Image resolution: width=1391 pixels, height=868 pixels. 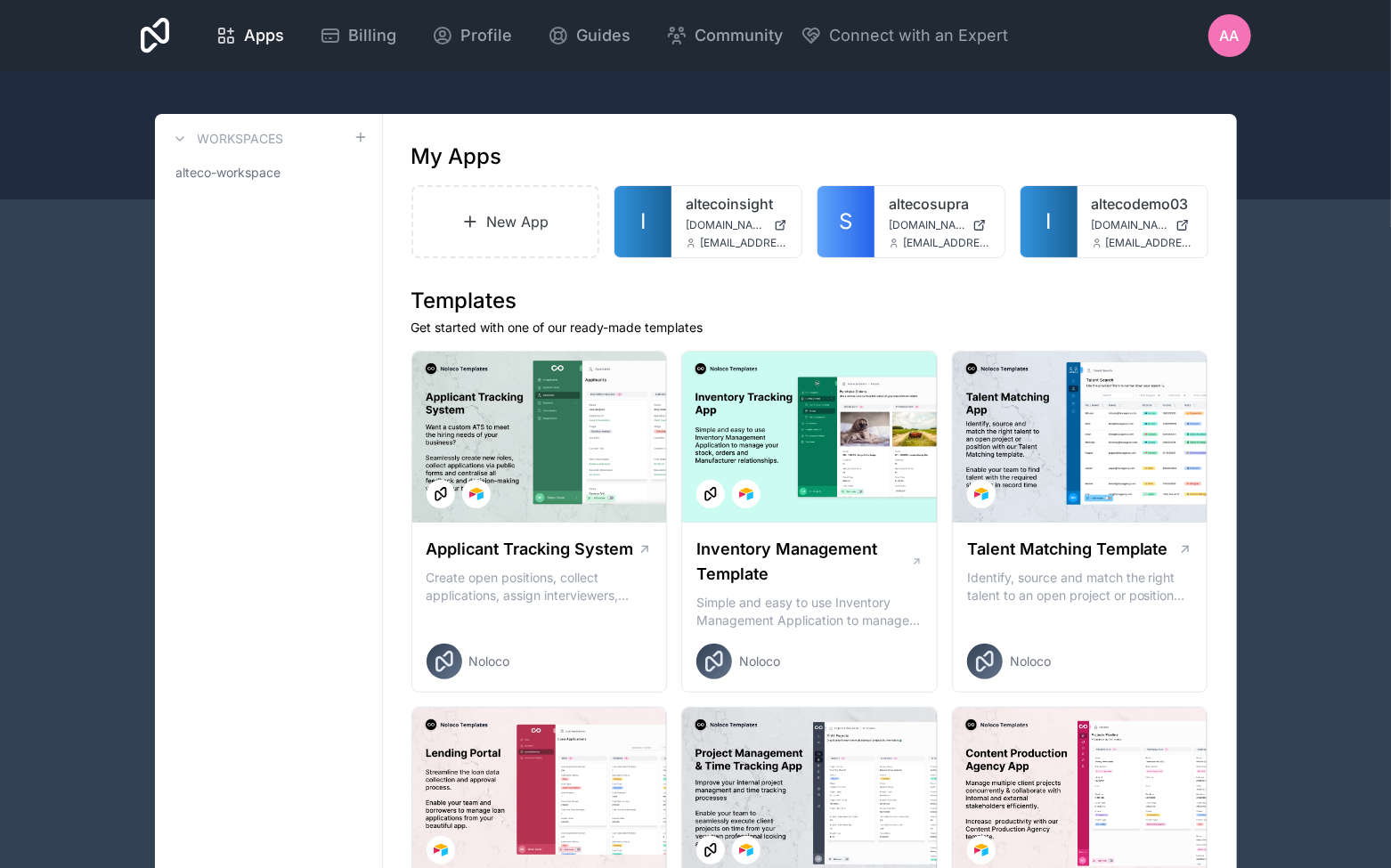 I want to click on a: S, so click(x=846, y=222).